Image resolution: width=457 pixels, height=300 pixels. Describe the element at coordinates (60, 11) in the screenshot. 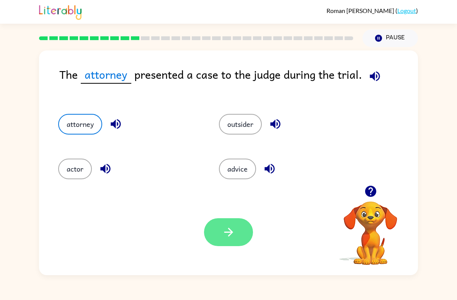

I see `img: Literably` at that location.